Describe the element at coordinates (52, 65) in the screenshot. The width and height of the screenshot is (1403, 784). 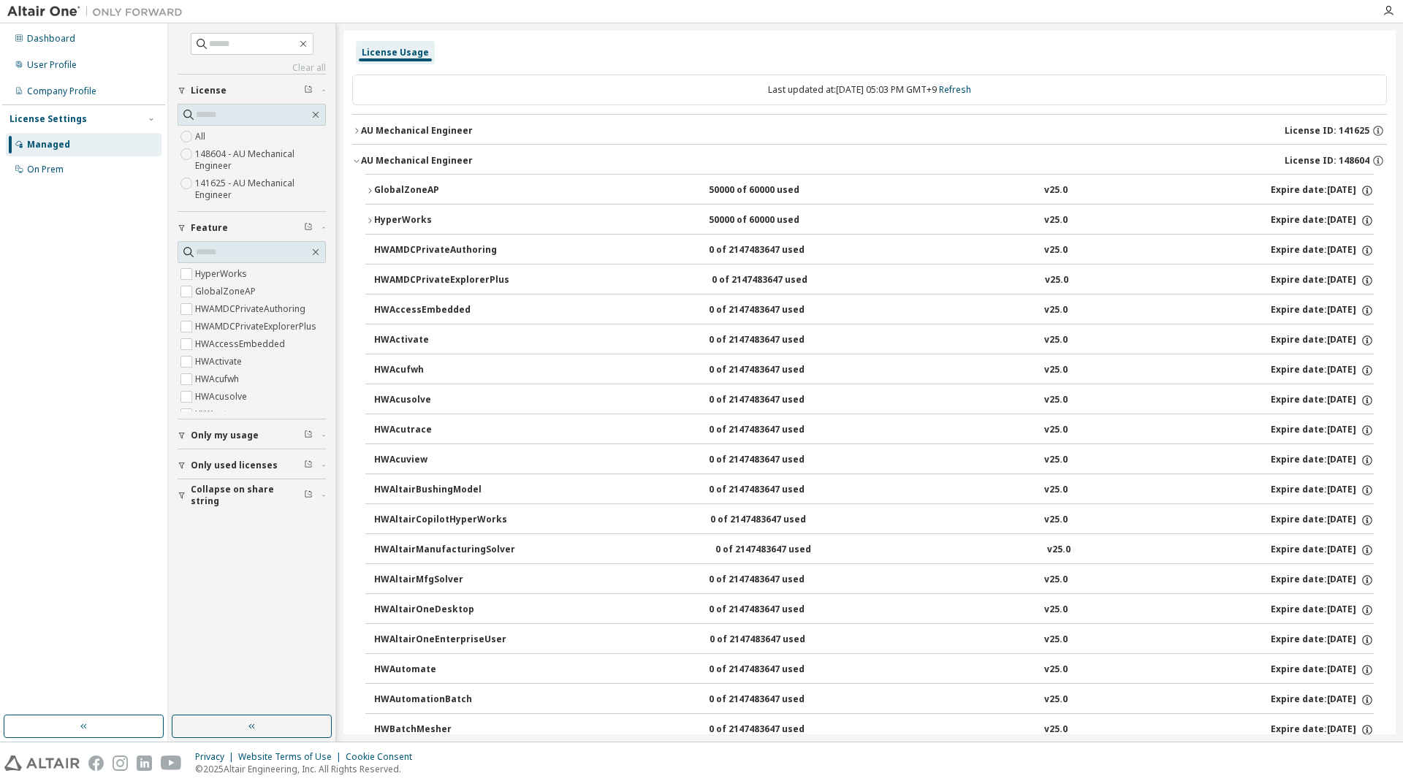
I see `div: User Profile` at that location.